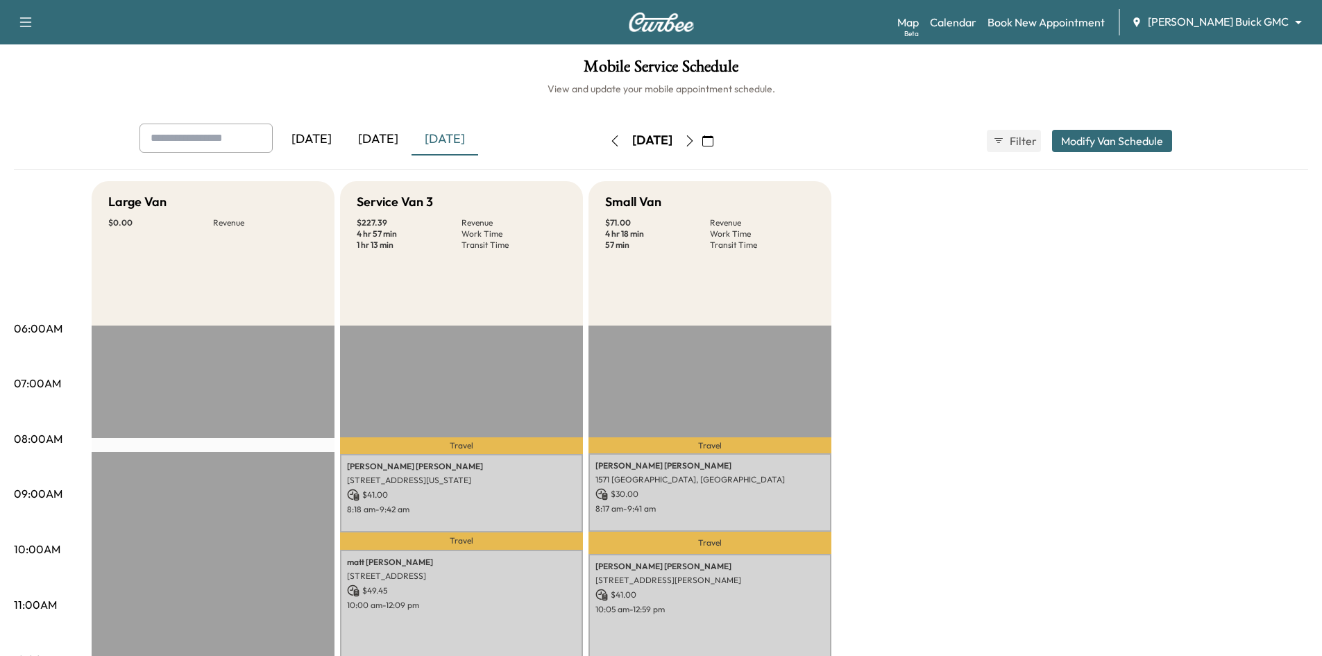 This screenshot has height=656, width=1322. I want to click on p: 09:00AM, so click(38, 494).